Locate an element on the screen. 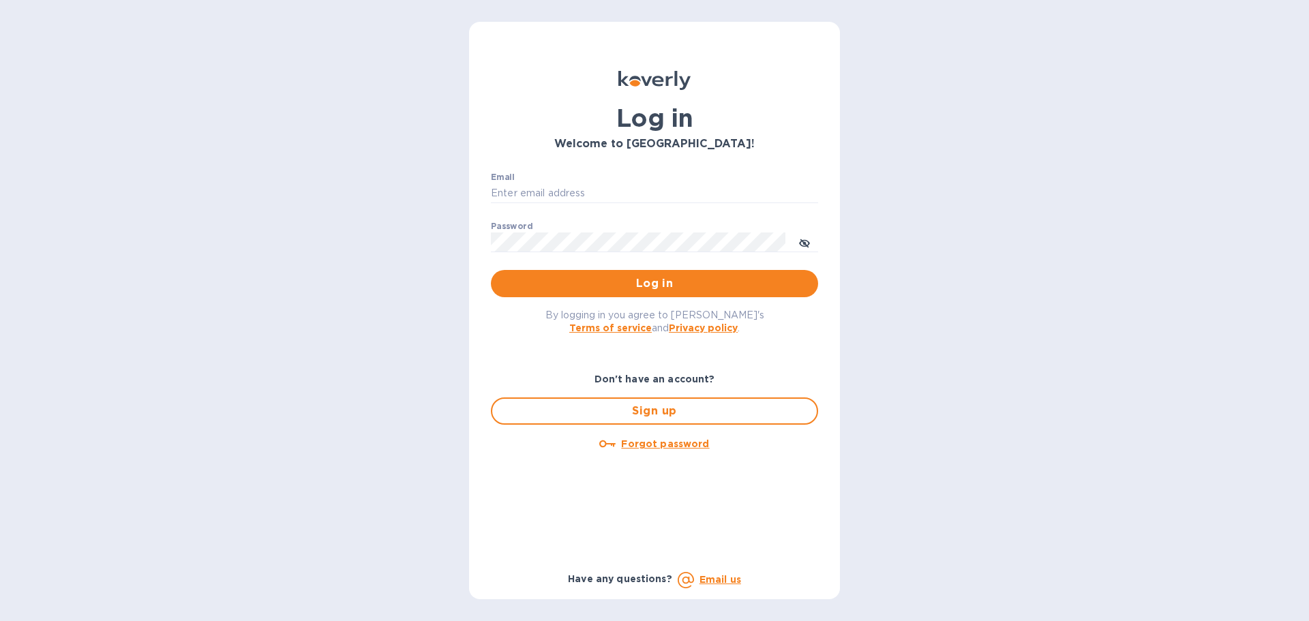  input: Enter email address is located at coordinates (655, 194).